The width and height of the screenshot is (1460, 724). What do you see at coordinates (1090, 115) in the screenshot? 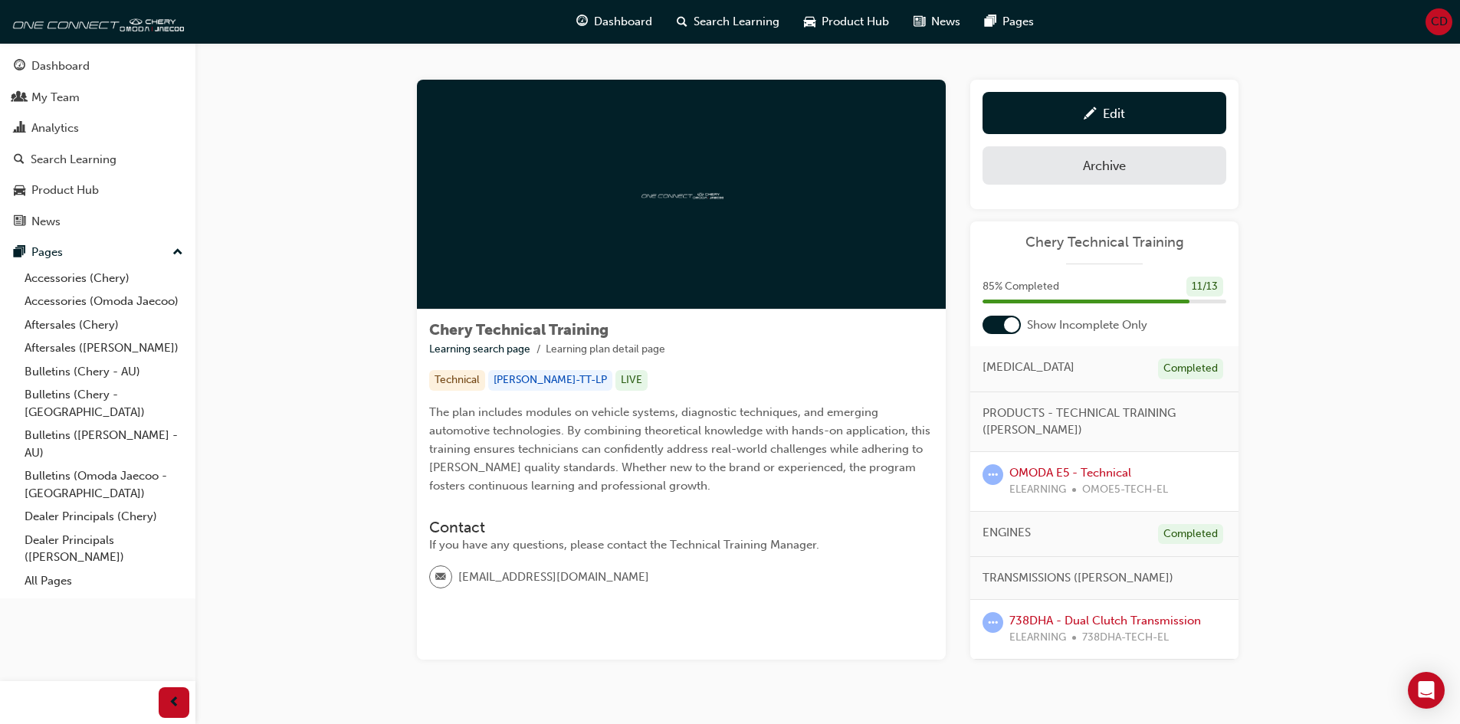
I see `span: pencil-icon` at bounding box center [1090, 115].